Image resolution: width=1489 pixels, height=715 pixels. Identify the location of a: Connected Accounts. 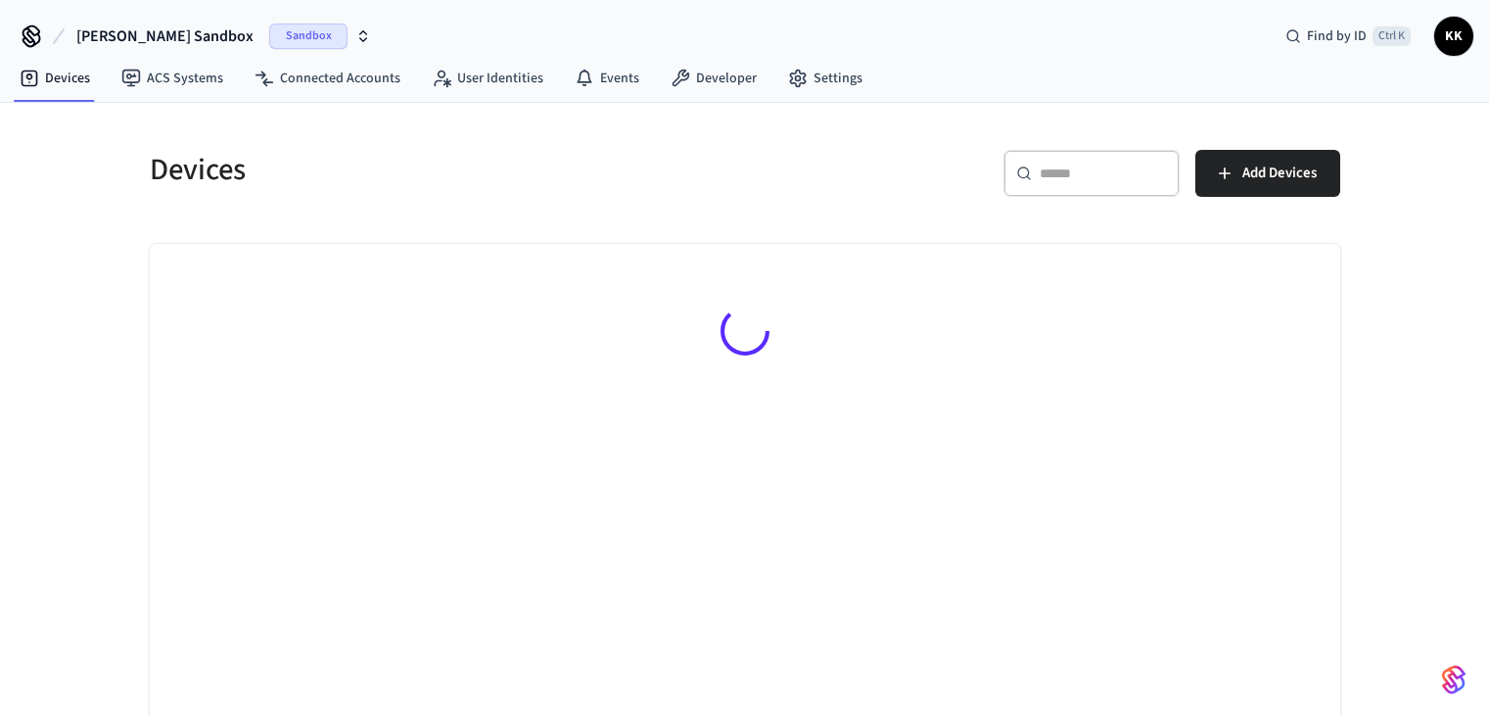
(327, 78).